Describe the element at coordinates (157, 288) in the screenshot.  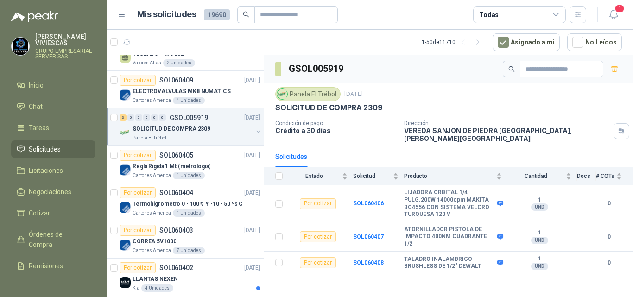
I see `div: 4 Unidades` at that location.